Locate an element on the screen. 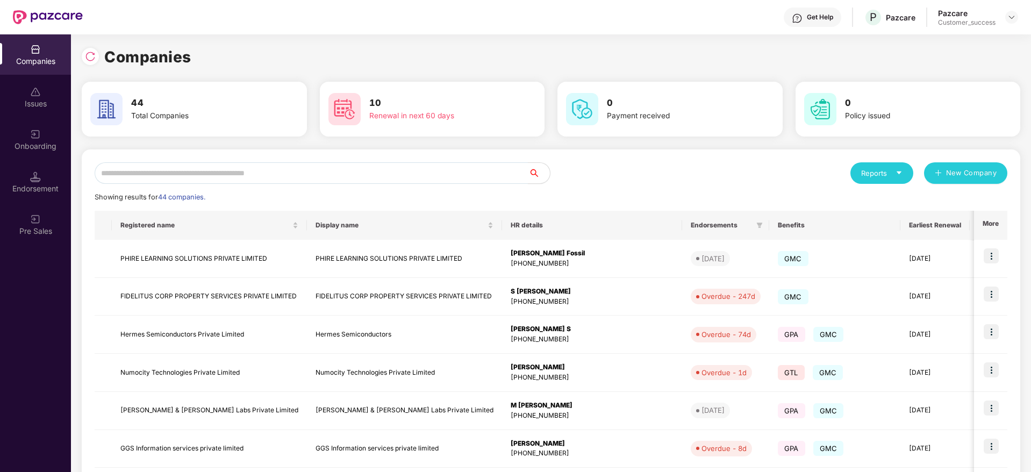 The width and height of the screenshot is (1031, 472). span: Showing results for is located at coordinates (150, 197).